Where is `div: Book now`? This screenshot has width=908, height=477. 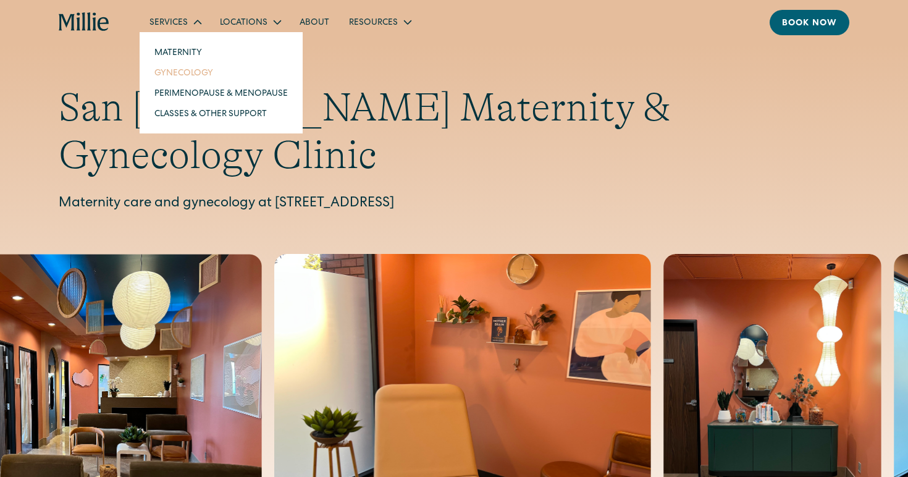 div: Book now is located at coordinates (809, 23).